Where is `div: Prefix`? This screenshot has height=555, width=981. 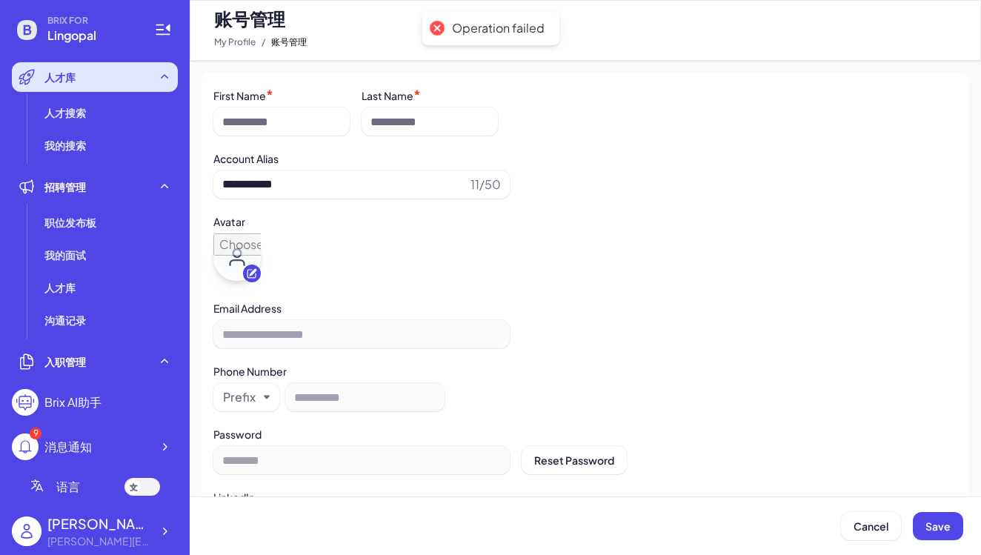 div: Prefix is located at coordinates (239, 397).